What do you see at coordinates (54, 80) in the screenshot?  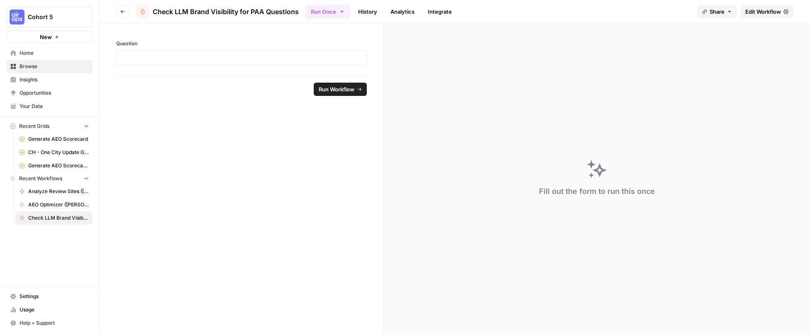 I see `span: Insights` at bounding box center [54, 80].